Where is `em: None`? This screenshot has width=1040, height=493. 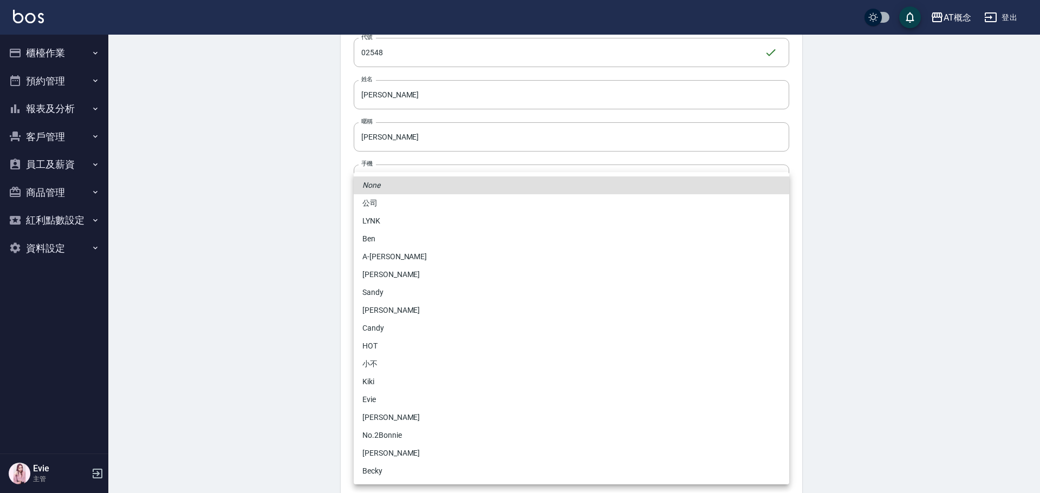
em: None is located at coordinates (371, 185).